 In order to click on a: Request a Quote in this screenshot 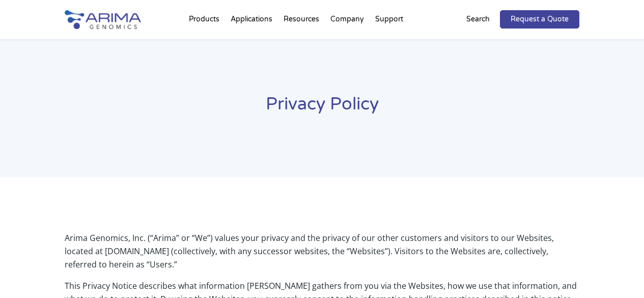, I will do `click(540, 19)`.